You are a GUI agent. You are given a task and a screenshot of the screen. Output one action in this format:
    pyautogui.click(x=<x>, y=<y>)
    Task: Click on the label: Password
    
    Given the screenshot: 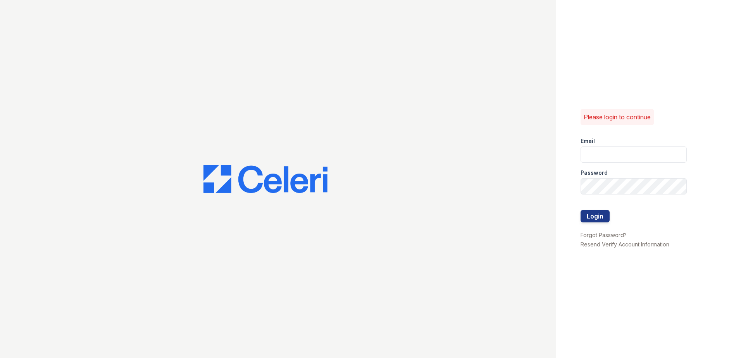 What is the action you would take?
    pyautogui.click(x=594, y=173)
    